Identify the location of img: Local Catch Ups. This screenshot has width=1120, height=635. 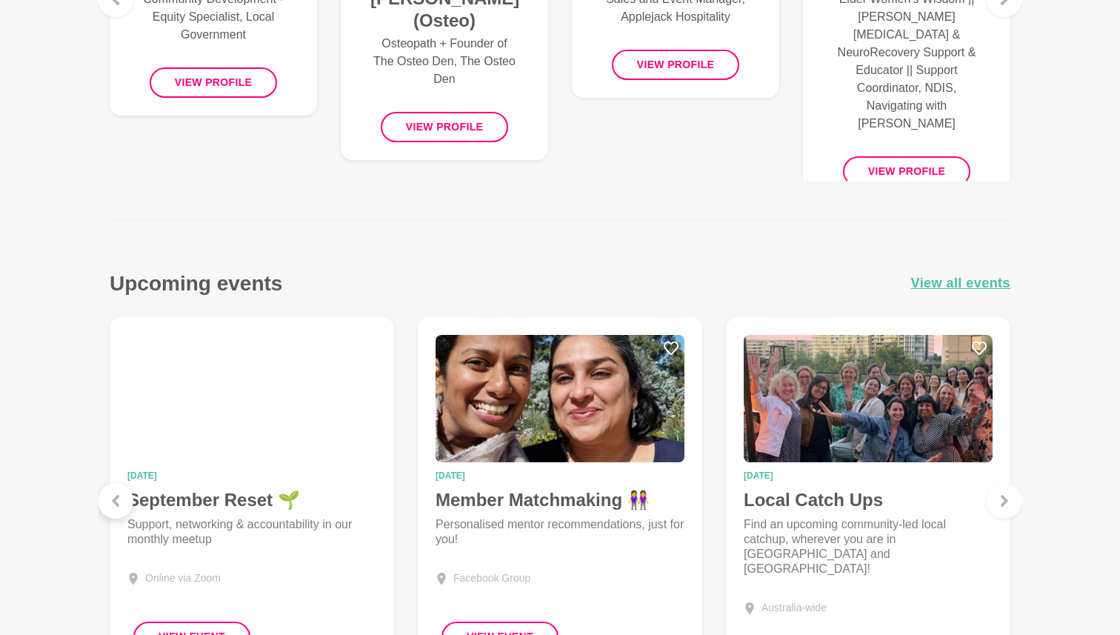
(868, 399).